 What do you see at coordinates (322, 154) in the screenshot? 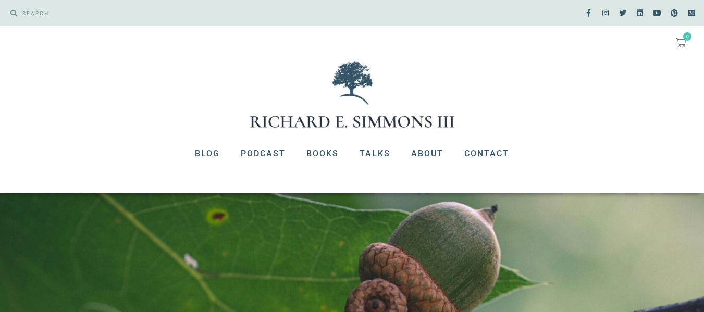
I see `a: Books` at bounding box center [322, 154].